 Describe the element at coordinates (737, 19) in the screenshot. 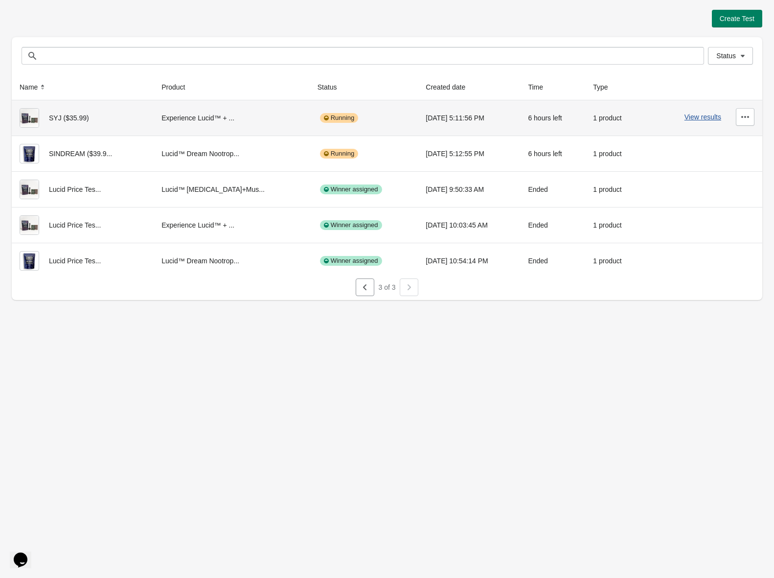

I see `span: Create Test` at that location.